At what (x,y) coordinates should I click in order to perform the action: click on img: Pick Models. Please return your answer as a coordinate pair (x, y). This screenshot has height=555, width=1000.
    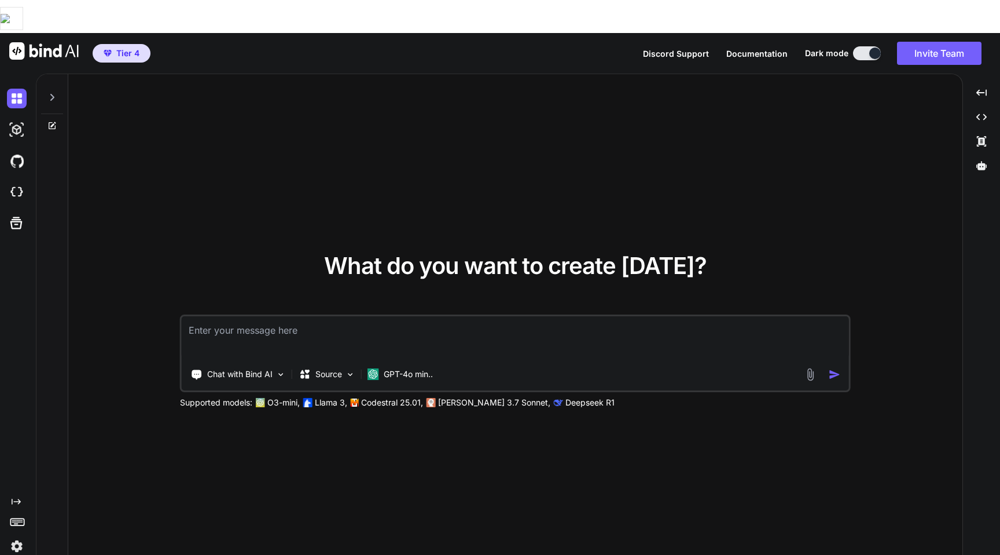
    Looking at the image, I should click on (350, 374).